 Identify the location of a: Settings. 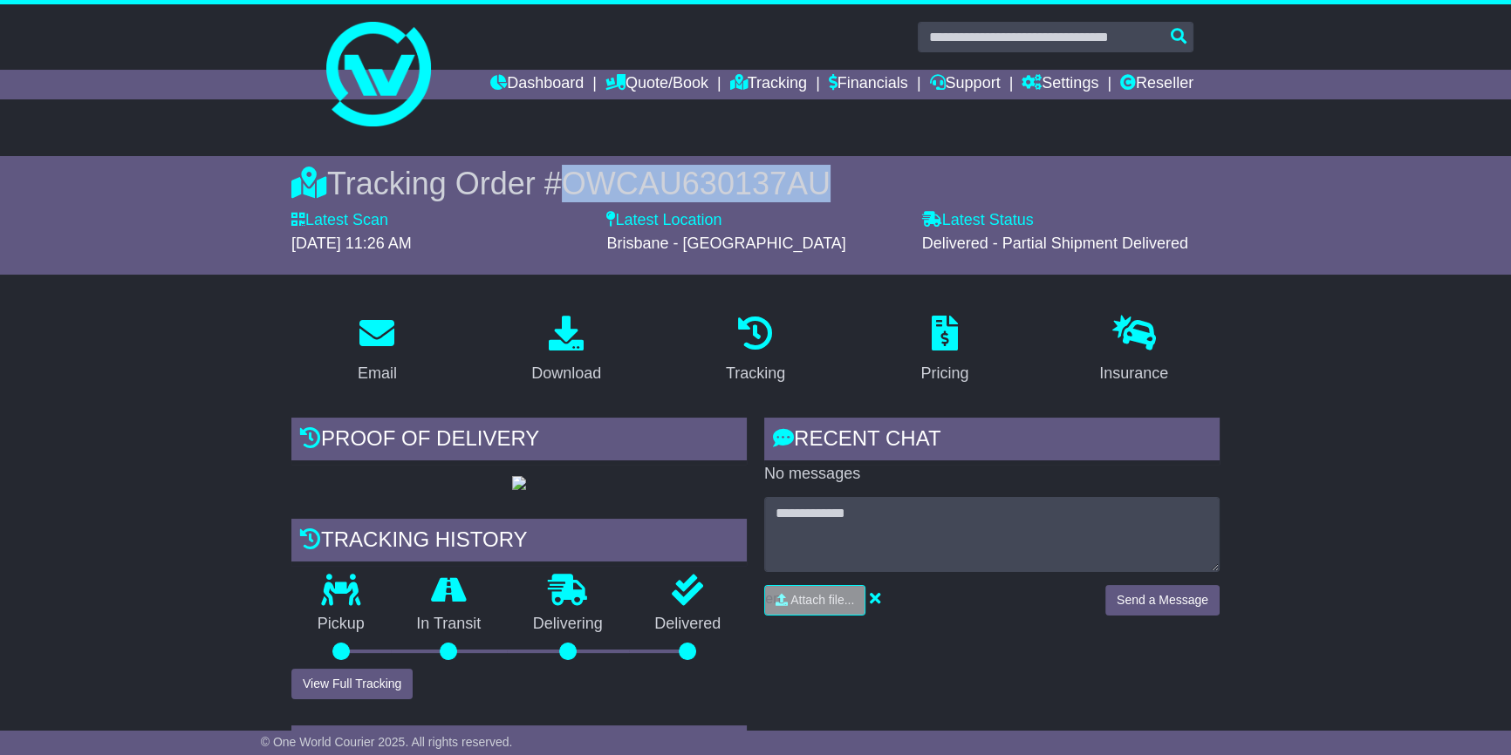
(1060, 85).